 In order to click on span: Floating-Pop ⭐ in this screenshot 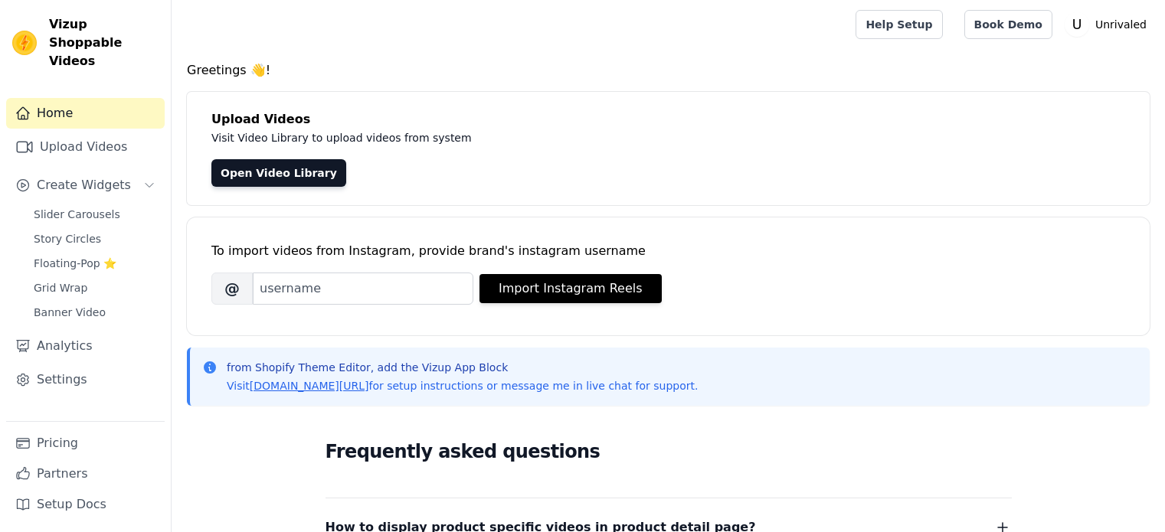, I will do `click(75, 263)`.